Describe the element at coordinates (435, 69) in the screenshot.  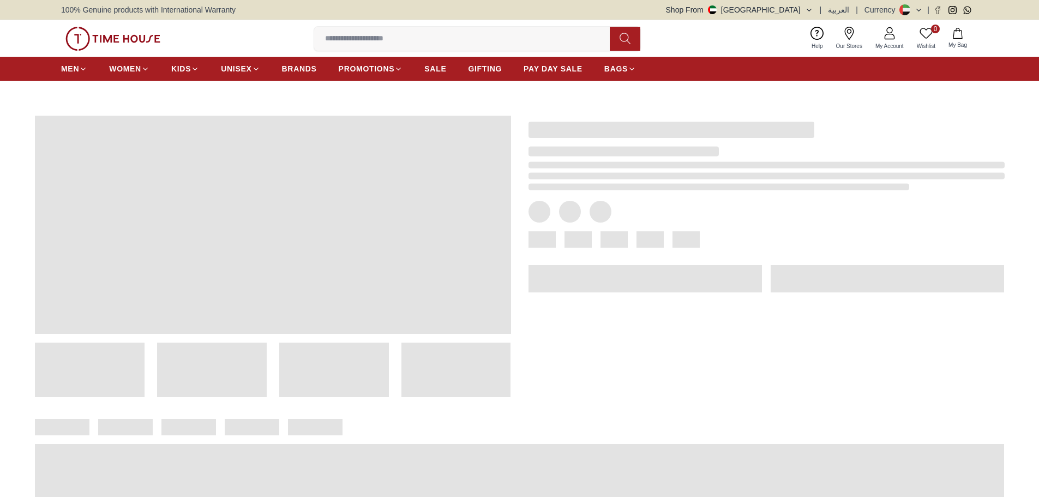
I see `span: SALE` at that location.